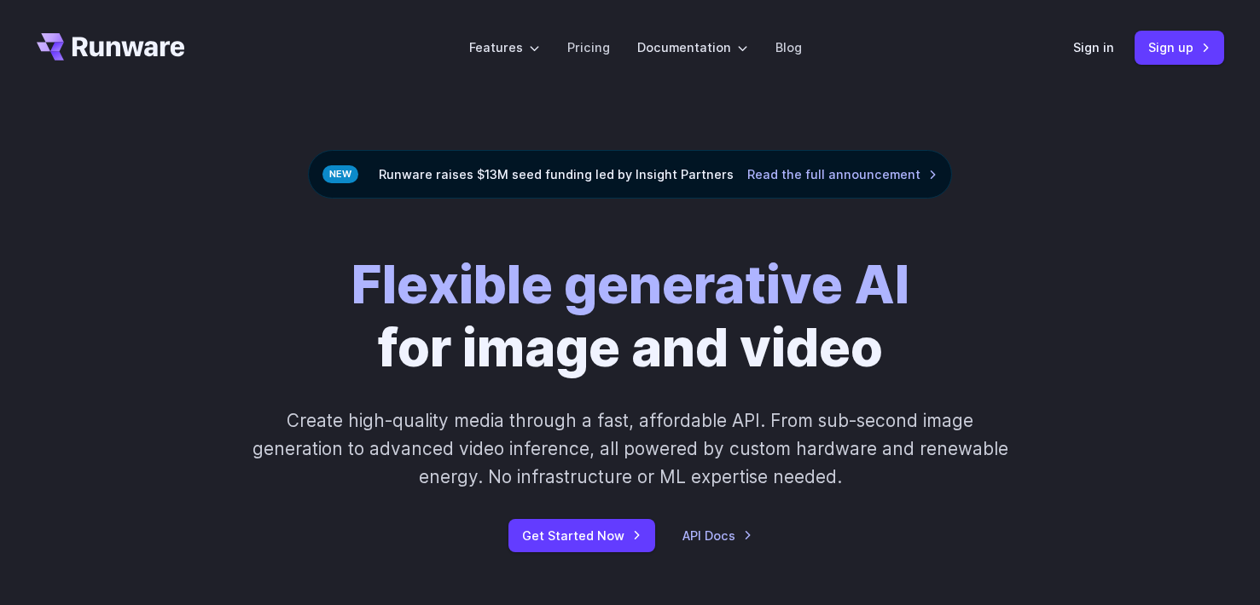  What do you see at coordinates (504, 47) in the screenshot?
I see `label: Features` at bounding box center [504, 47].